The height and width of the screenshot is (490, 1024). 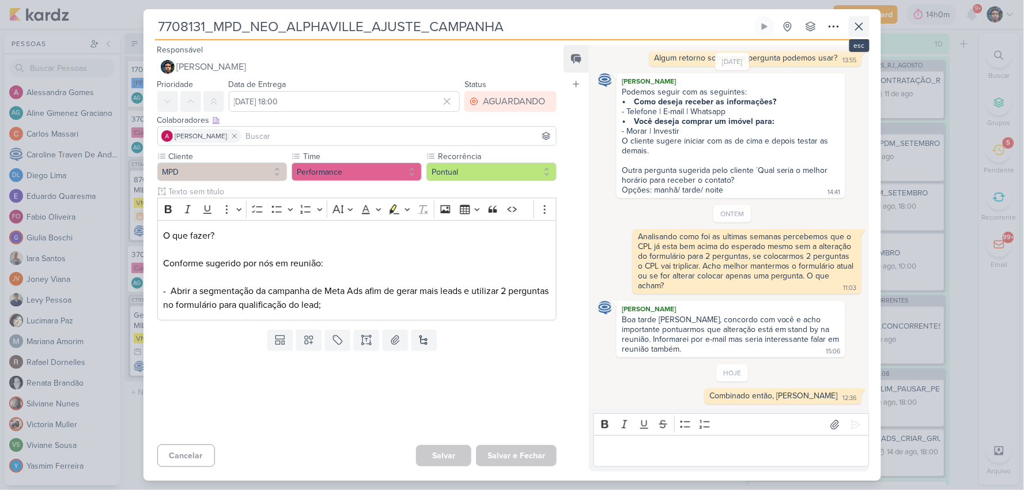 I want to click on label: Data de Entrega, so click(x=258, y=84).